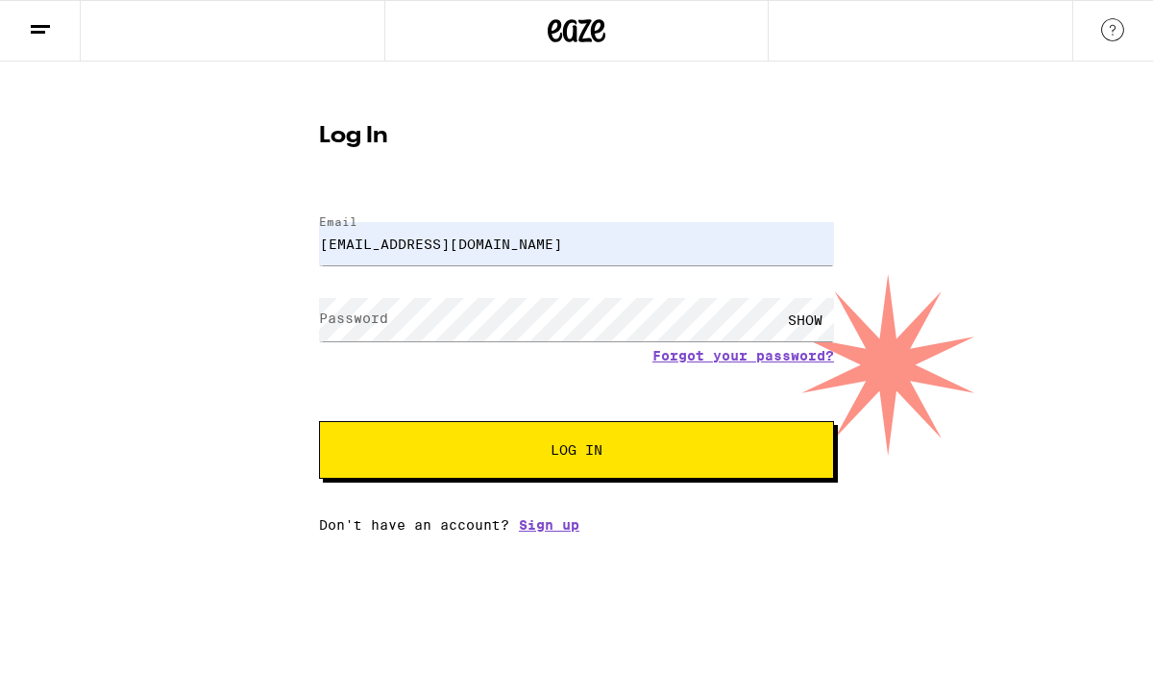  Describe the element at coordinates (805, 319) in the screenshot. I see `div: SHOW` at that location.